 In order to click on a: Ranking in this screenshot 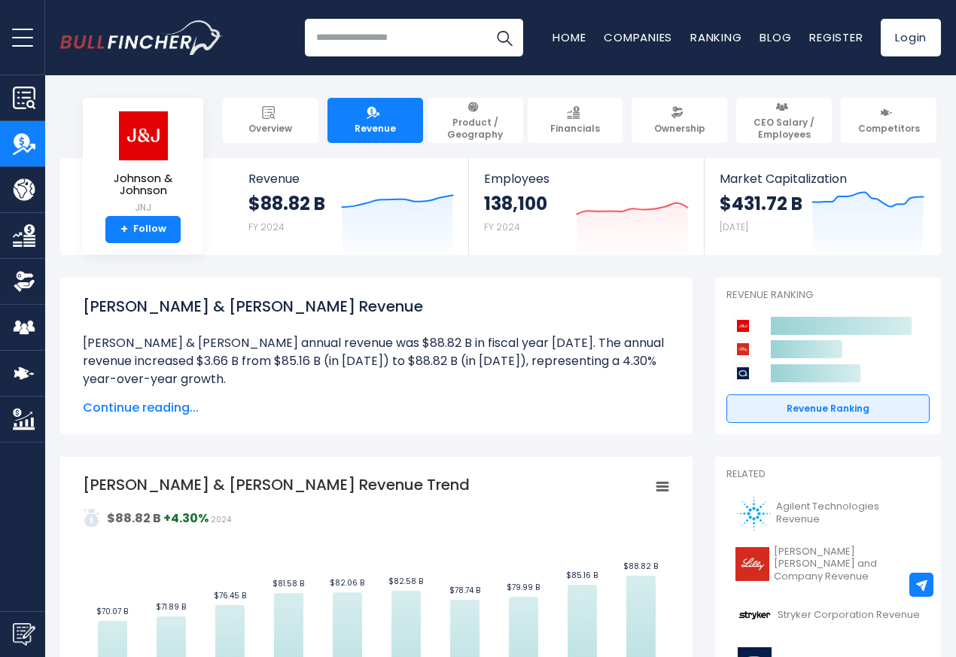, I will do `click(716, 37)`.